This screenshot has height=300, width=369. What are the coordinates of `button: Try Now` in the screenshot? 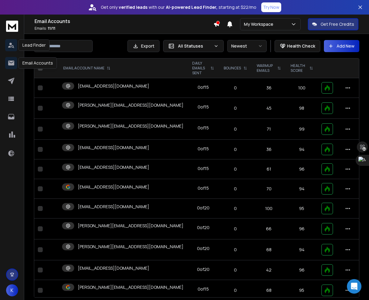 It's located at (271, 7).